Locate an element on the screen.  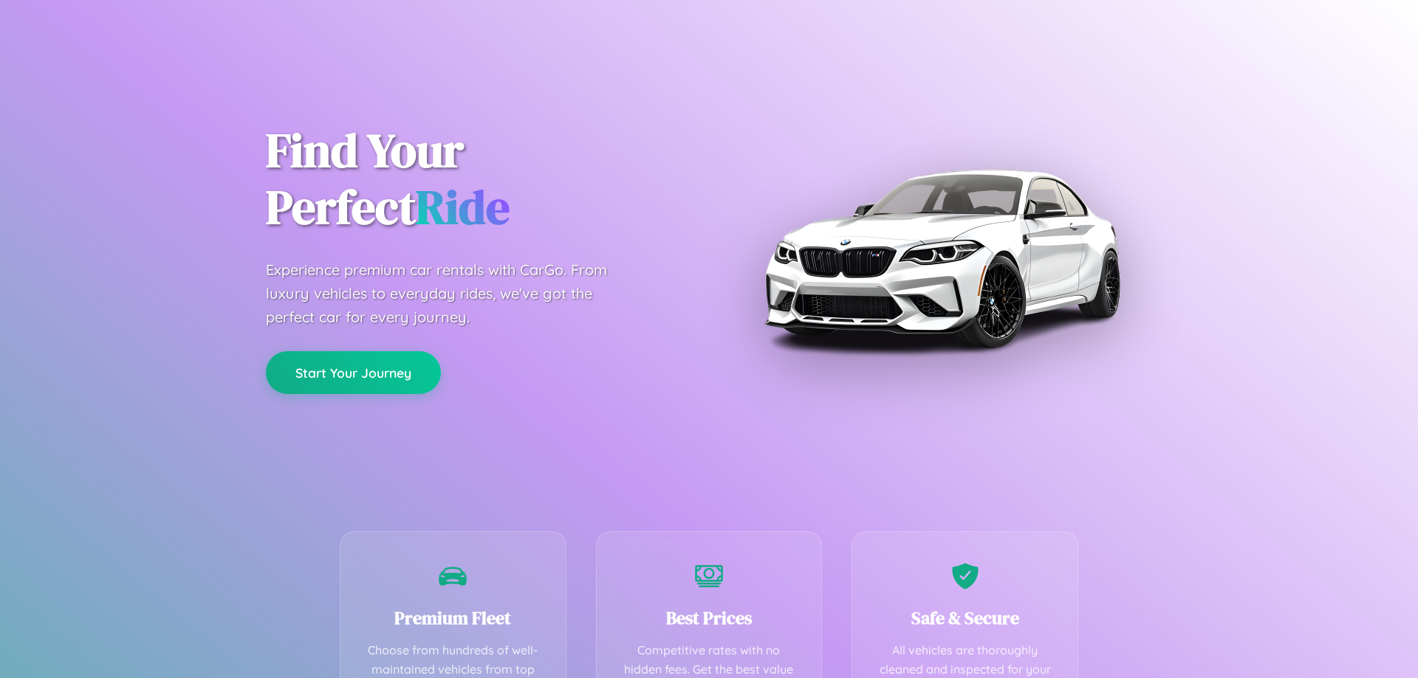
button: Start Your Journey is located at coordinates (353, 373).